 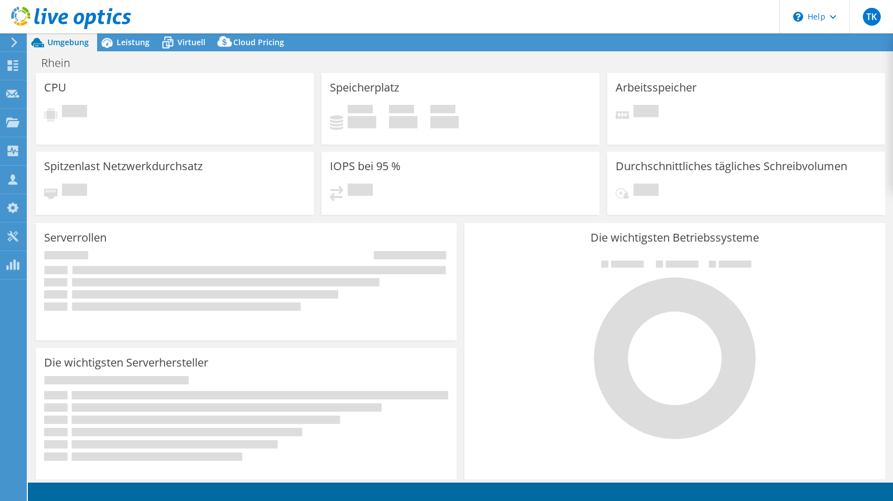 I want to click on h3: Speicherplatz, so click(x=364, y=88).